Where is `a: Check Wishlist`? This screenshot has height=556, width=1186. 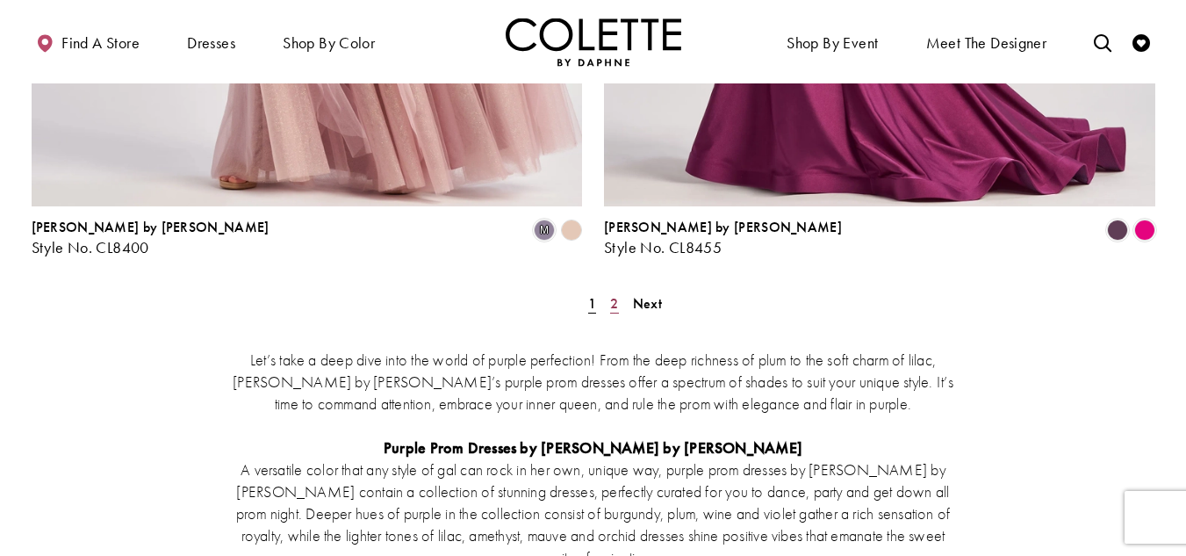
a: Check Wishlist is located at coordinates (1141, 41).